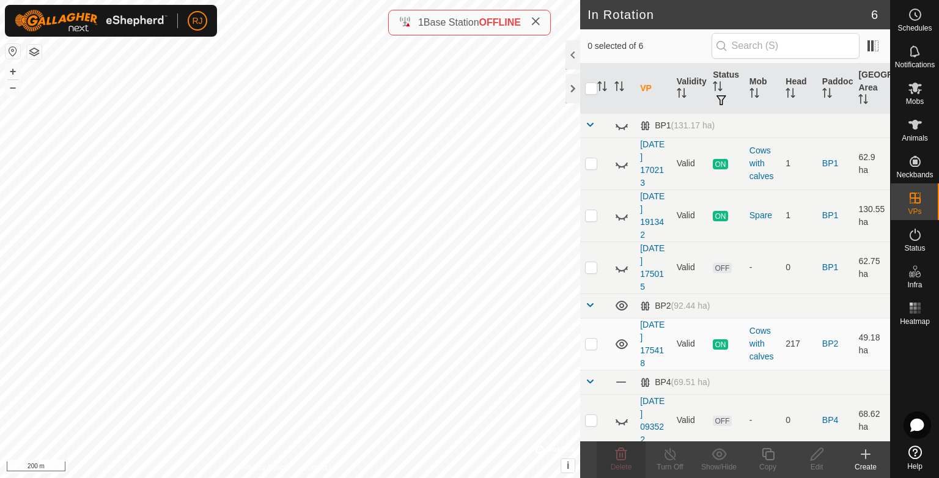 The image size is (939, 478). What do you see at coordinates (690, 382) in the screenshot?
I see `span: (69.51 ha)` at bounding box center [690, 382].